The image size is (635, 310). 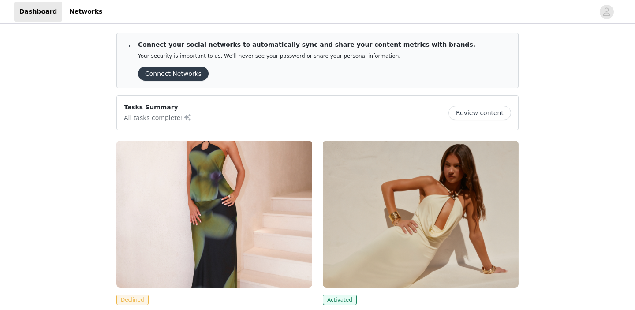 I want to click on button: Review content, so click(x=480, y=113).